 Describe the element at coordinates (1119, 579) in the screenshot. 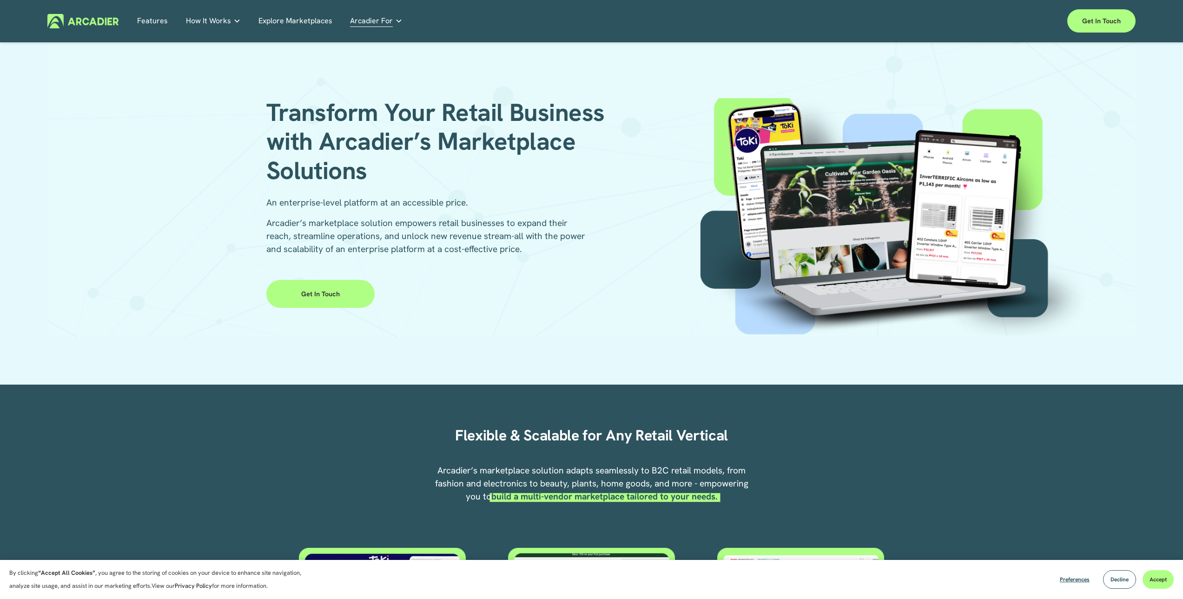

I see `span: Decline` at that location.